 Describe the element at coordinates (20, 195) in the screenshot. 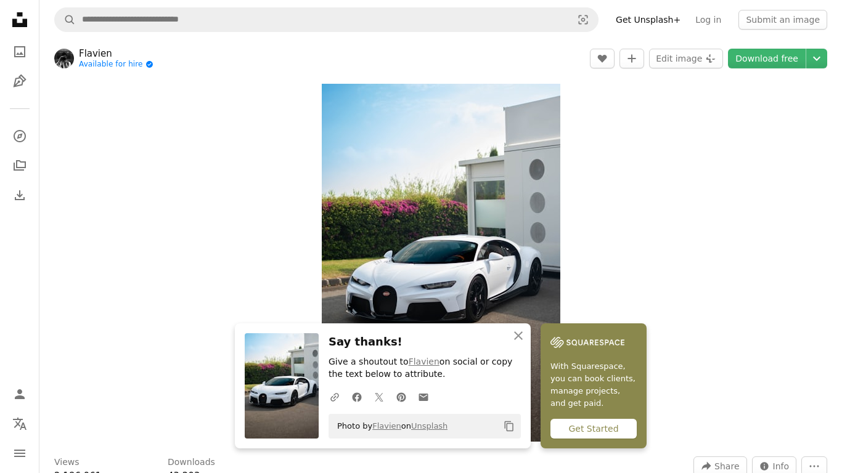

I see `a: Download History` at that location.